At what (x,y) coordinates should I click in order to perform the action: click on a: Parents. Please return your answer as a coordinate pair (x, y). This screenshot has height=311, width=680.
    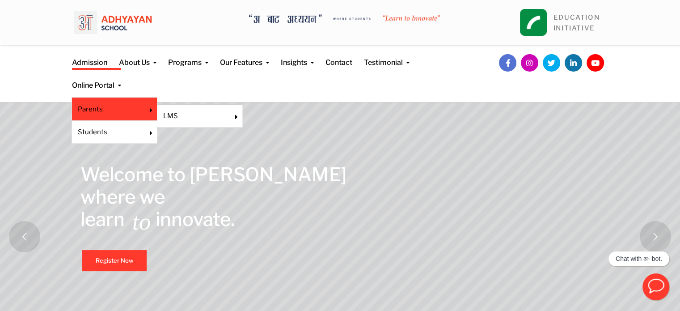
    Looking at the image, I should click on (108, 109).